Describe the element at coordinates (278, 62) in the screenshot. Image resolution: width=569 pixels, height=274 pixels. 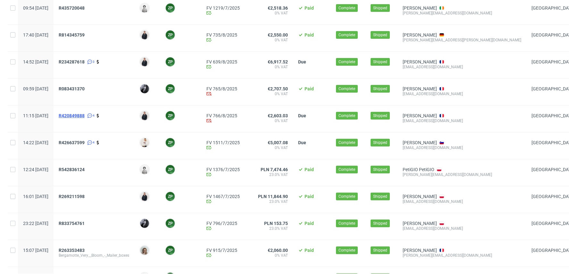
I see `span: €6,917.52` at that location.